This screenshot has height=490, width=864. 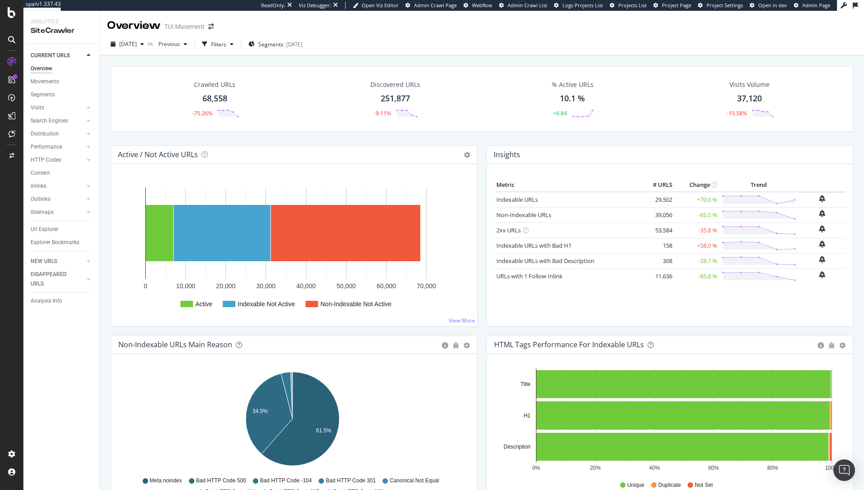 I want to click on div: Url Explorer, so click(x=45, y=229).